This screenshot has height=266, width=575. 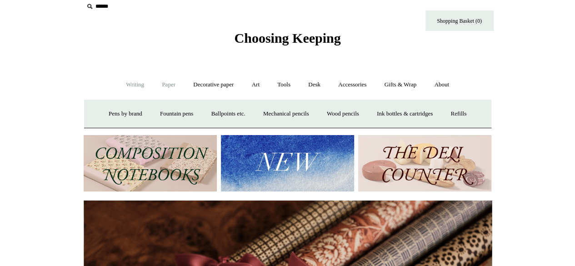 I want to click on a: The Deli Counter, so click(x=425, y=163).